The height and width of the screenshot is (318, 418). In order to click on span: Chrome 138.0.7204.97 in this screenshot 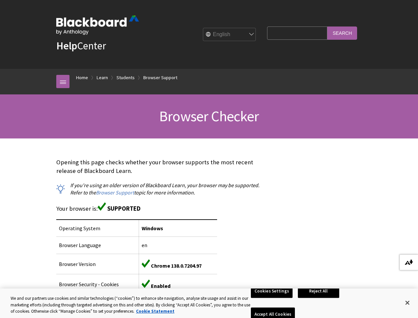, I will do `click(176, 265)`.